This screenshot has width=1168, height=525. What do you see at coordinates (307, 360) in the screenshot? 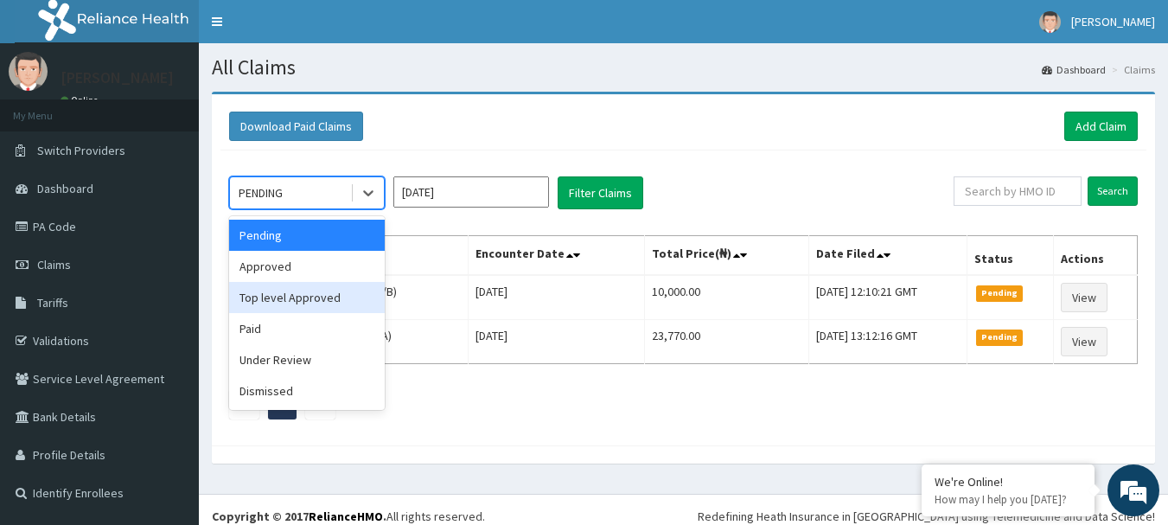
I see `div: Under Review` at bounding box center [307, 360].